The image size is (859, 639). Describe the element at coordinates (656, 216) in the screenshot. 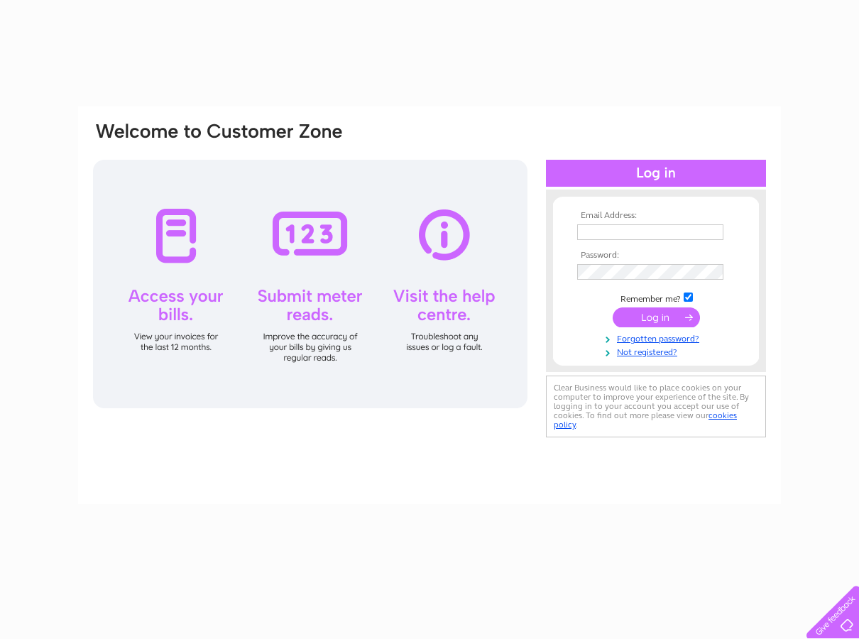

I see `th: Email Address:` at that location.